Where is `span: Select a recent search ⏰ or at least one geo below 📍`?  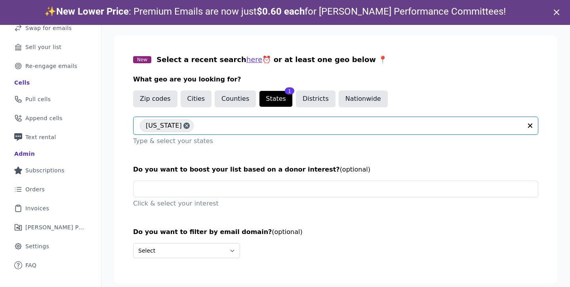 span: Select a recent search ⏰ or at least one geo below 📍 is located at coordinates (272, 59).